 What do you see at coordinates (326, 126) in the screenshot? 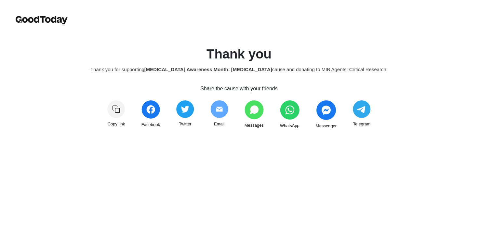
I see `span: Messenger` at bounding box center [326, 126].